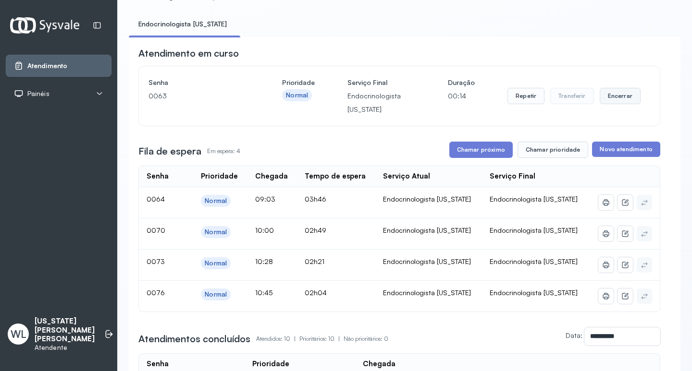 Image resolution: width=692 pixels, height=371 pixels. I want to click on button: Repetir, so click(526, 96).